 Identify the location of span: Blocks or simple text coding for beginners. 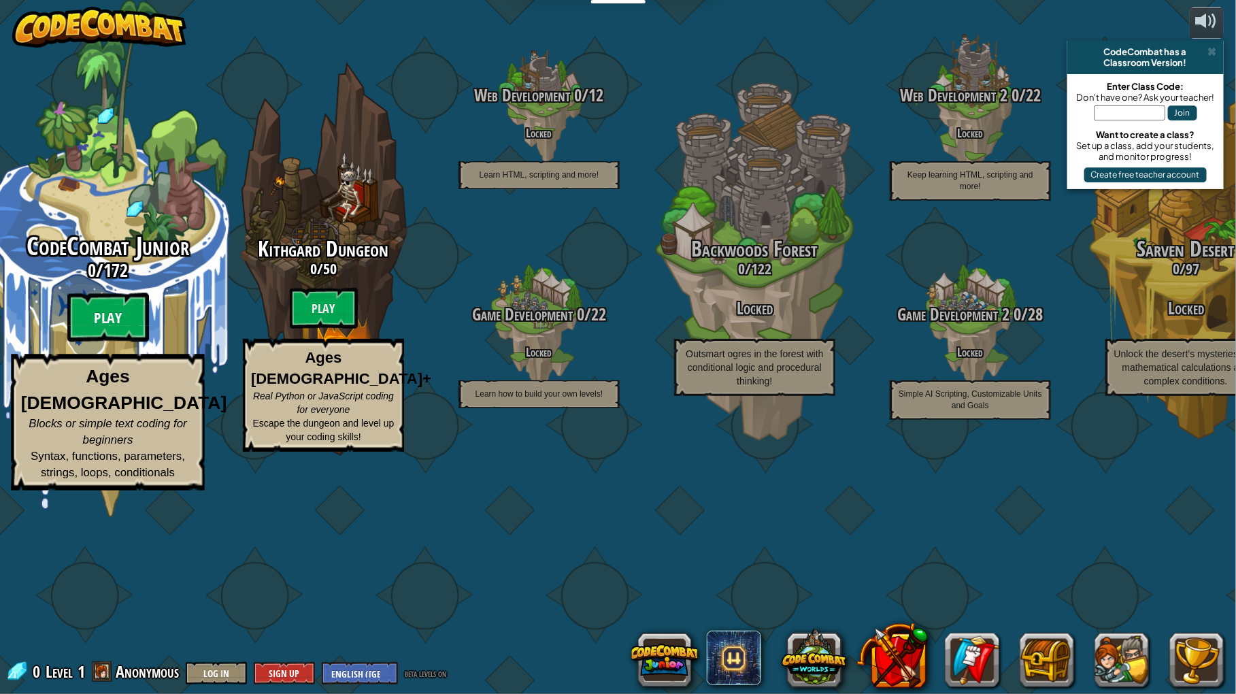
(107, 431).